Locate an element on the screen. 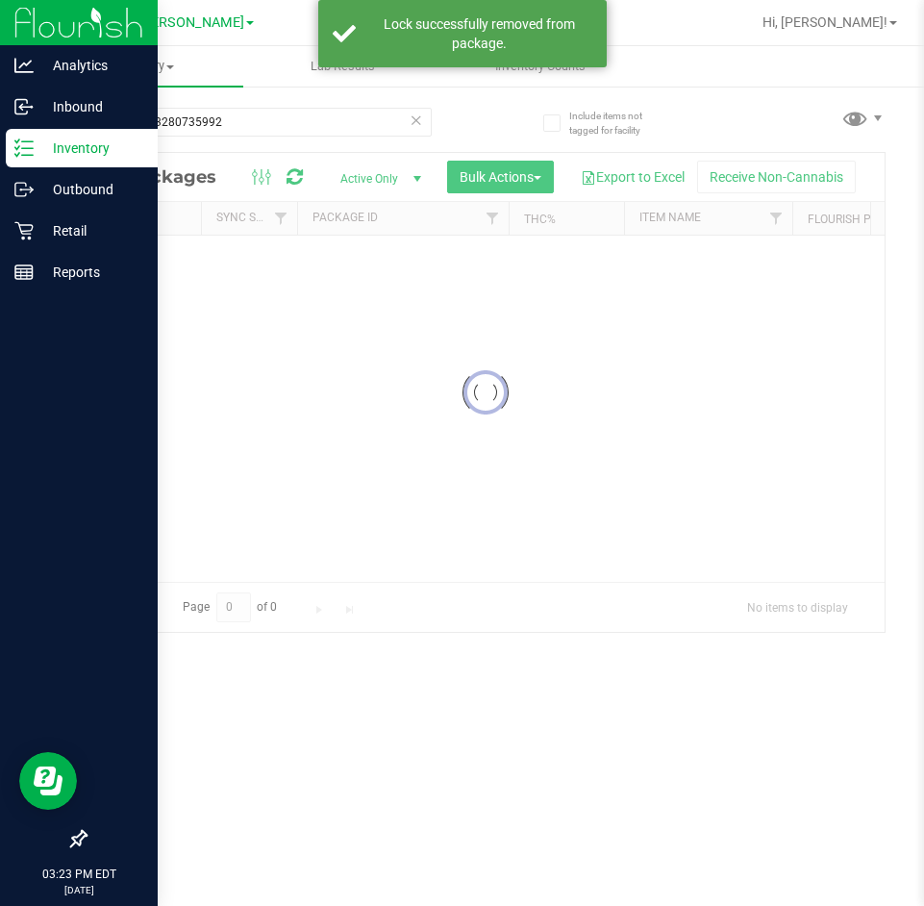 Image resolution: width=924 pixels, height=906 pixels. a: Lab Results is located at coordinates (341, 66).